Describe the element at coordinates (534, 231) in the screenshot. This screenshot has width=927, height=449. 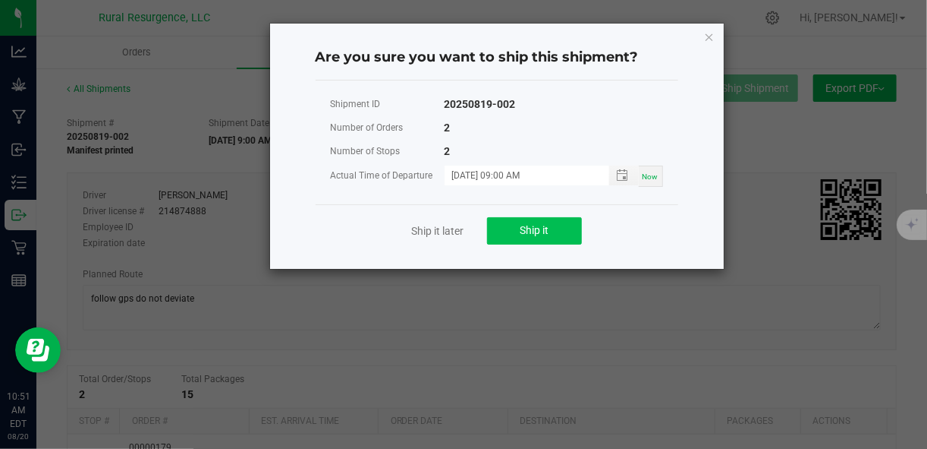
I see `button: Ship it` at that location.